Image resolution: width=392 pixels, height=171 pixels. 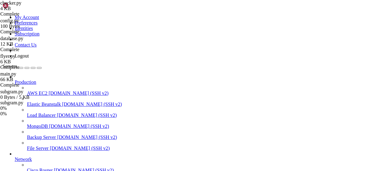 What do you see at coordinates (31, 108) in the screenshot?
I see `div: 0%` at bounding box center [31, 108].